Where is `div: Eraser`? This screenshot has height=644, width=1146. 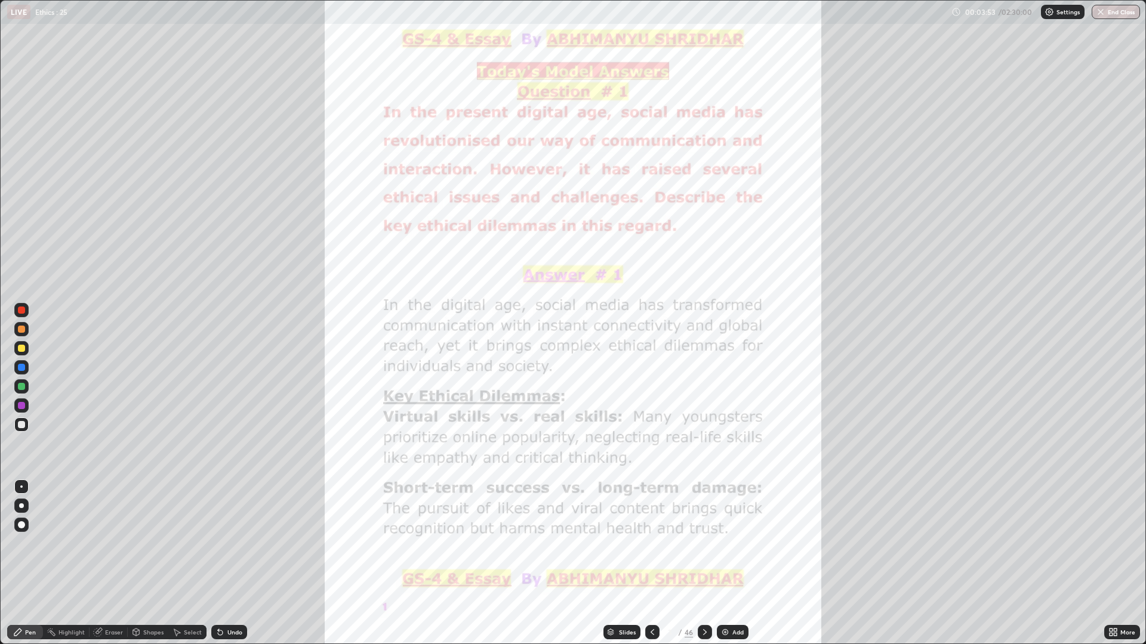 div: Eraser is located at coordinates (114, 632).